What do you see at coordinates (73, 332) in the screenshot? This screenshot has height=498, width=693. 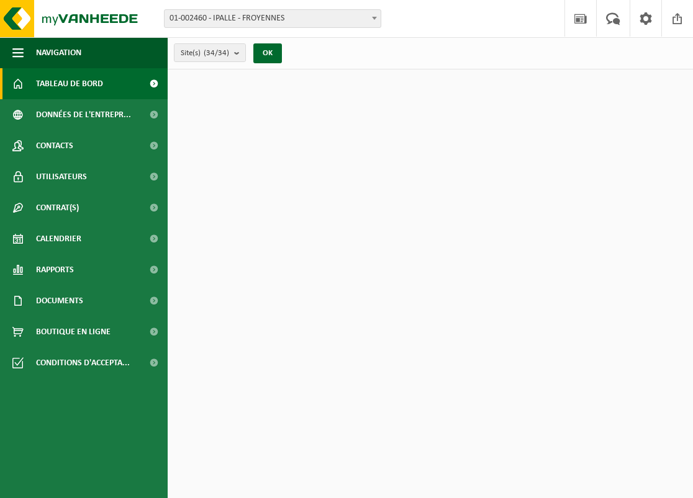 I see `span: Boutique en ligne` at bounding box center [73, 332].